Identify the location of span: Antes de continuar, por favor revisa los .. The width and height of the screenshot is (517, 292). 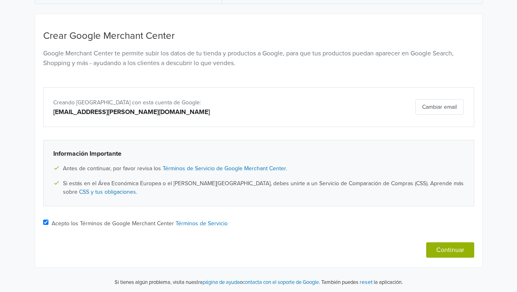
(175, 168).